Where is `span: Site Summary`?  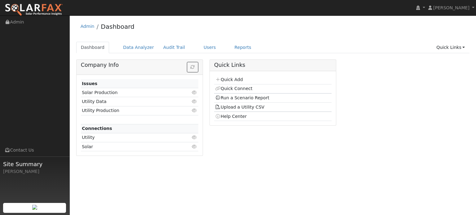
span: Site Summary is located at coordinates (35, 164).